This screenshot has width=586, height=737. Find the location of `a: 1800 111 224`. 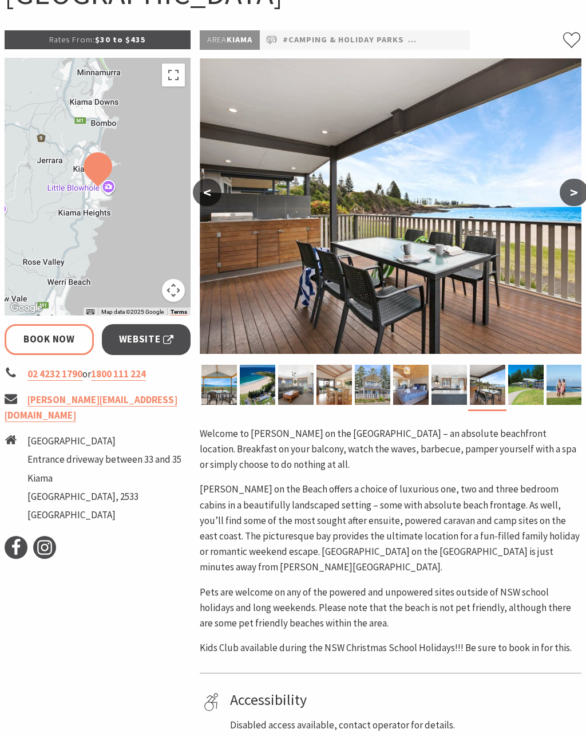

a: 1800 111 224 is located at coordinates (118, 374).